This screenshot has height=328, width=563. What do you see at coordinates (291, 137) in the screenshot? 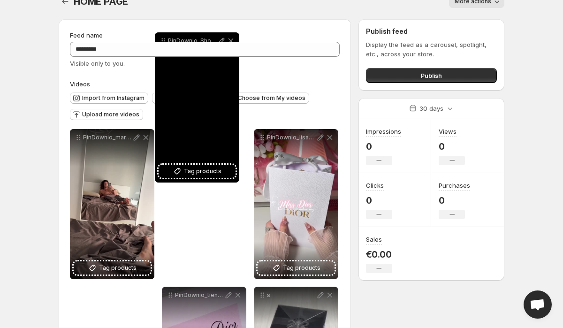
I see `p: PinDownio_lisasdiary__1758289491` at bounding box center [291, 137].